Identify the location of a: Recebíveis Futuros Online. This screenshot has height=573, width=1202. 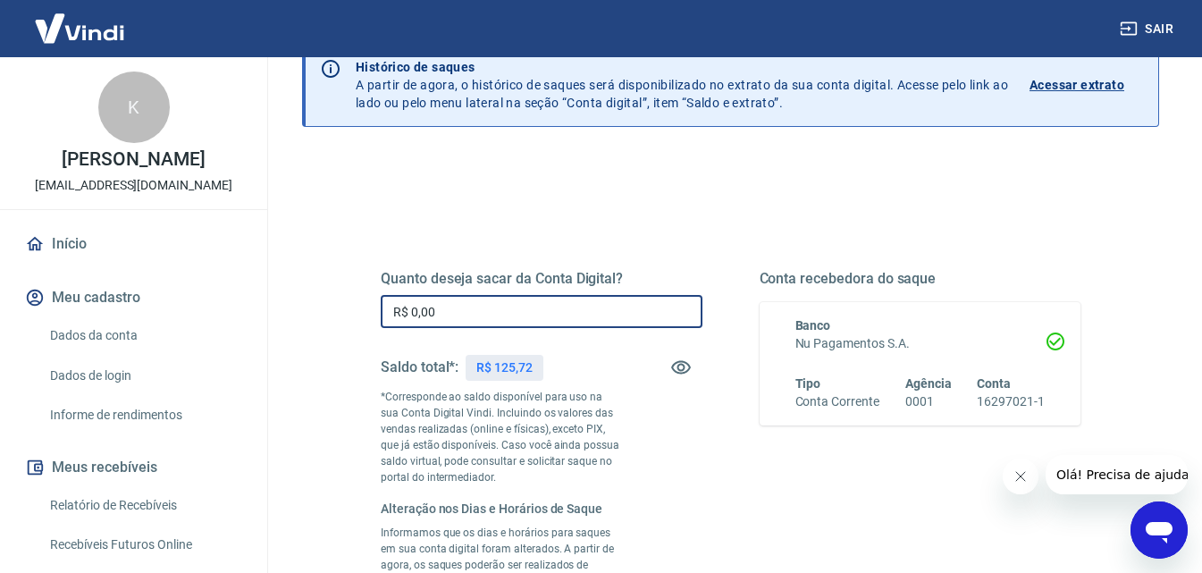
(144, 544).